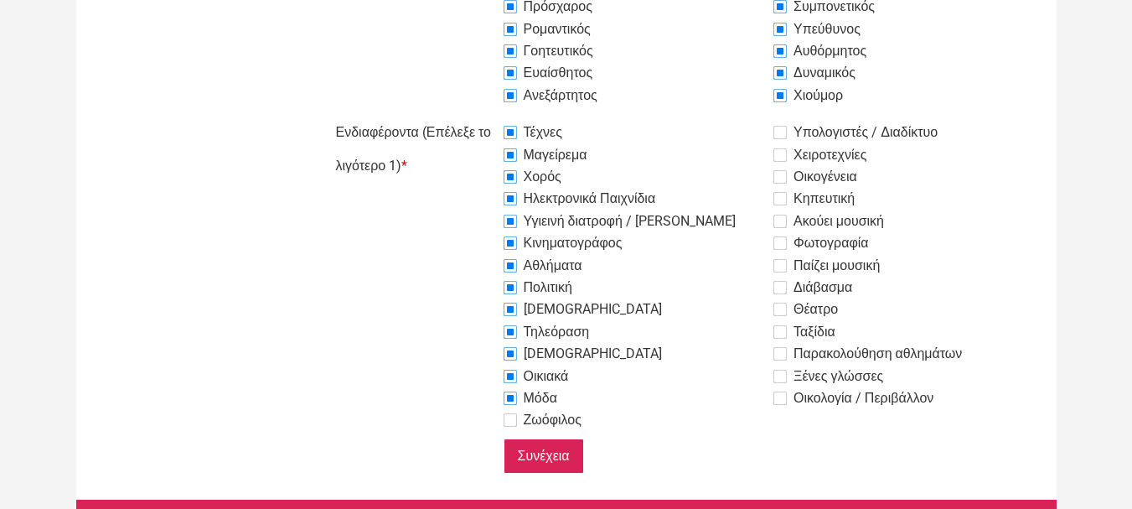 The image size is (1132, 509). What do you see at coordinates (828, 376) in the screenshot?
I see `label: Ξένες γλώσσες` at bounding box center [828, 376].